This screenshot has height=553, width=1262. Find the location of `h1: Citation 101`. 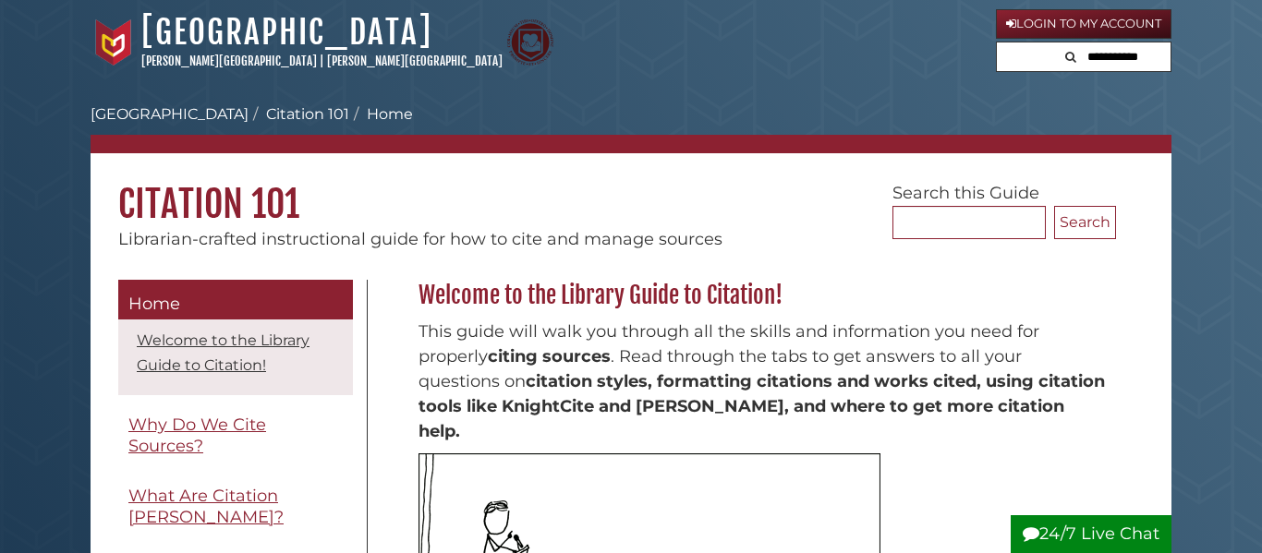

h1: Citation 101 is located at coordinates (631, 190).